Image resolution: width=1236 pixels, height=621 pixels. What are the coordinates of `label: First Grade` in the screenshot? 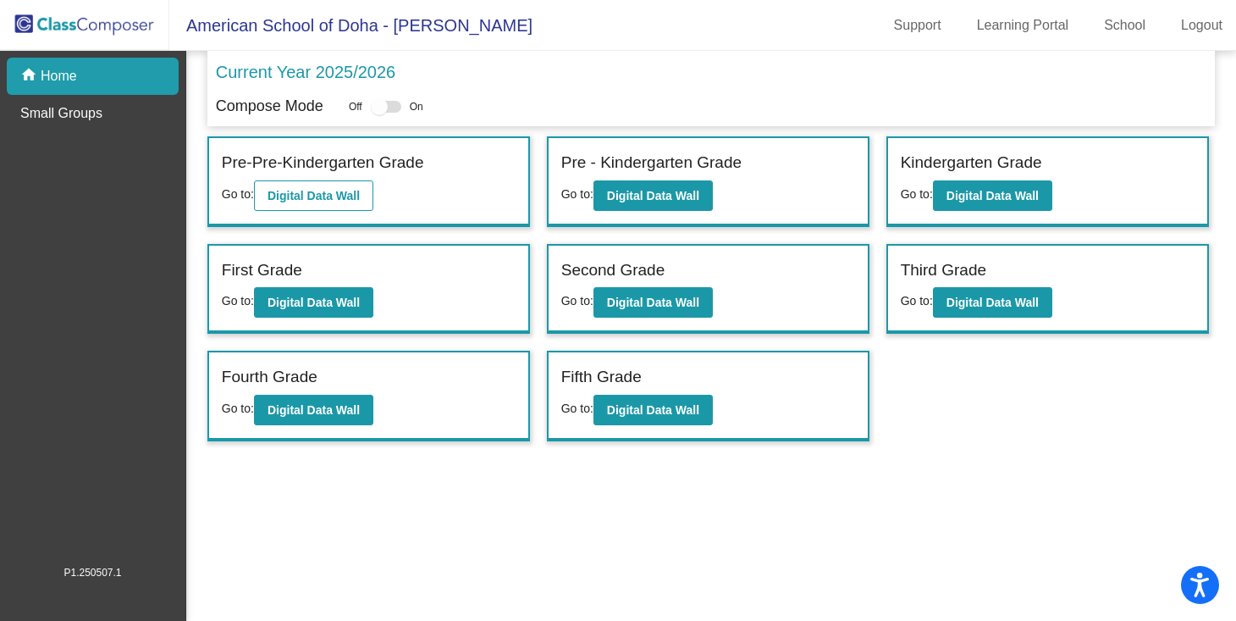 It's located at (262, 270).